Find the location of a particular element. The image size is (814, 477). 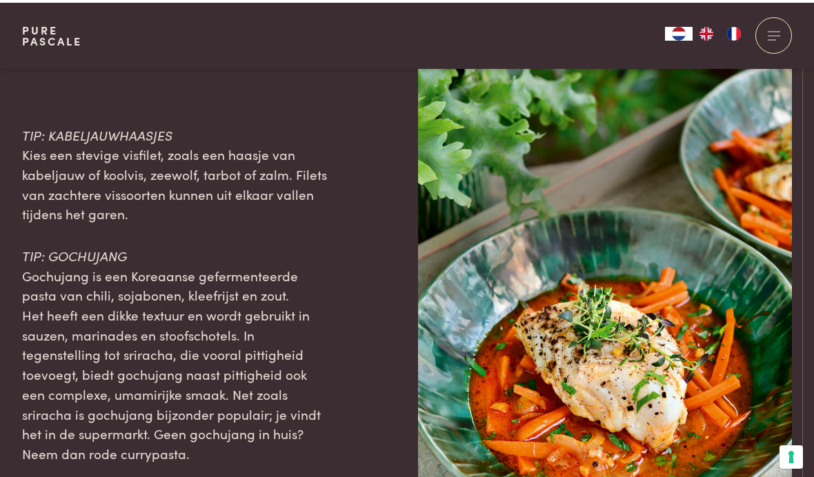

ul: Language list is located at coordinates (720, 31).